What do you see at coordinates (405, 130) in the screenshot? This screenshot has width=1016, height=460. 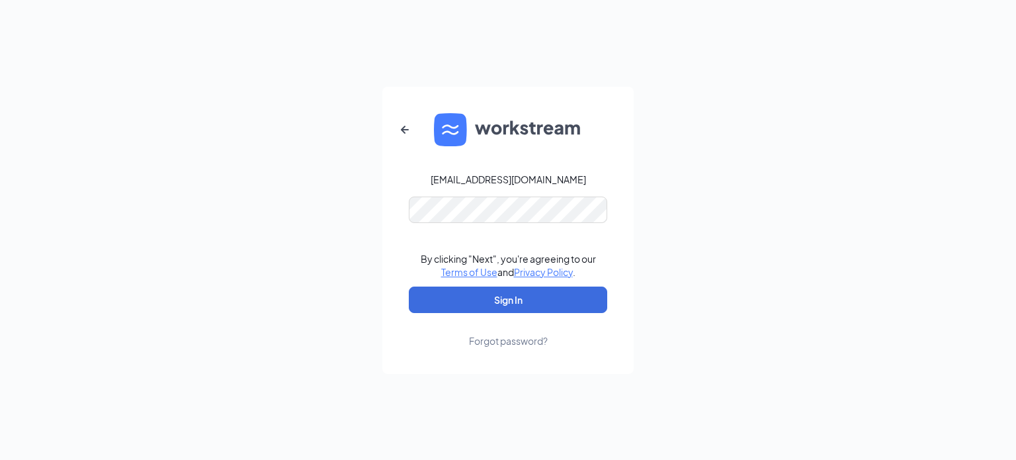 I see `button: ArrowLeftNew` at bounding box center [405, 130].